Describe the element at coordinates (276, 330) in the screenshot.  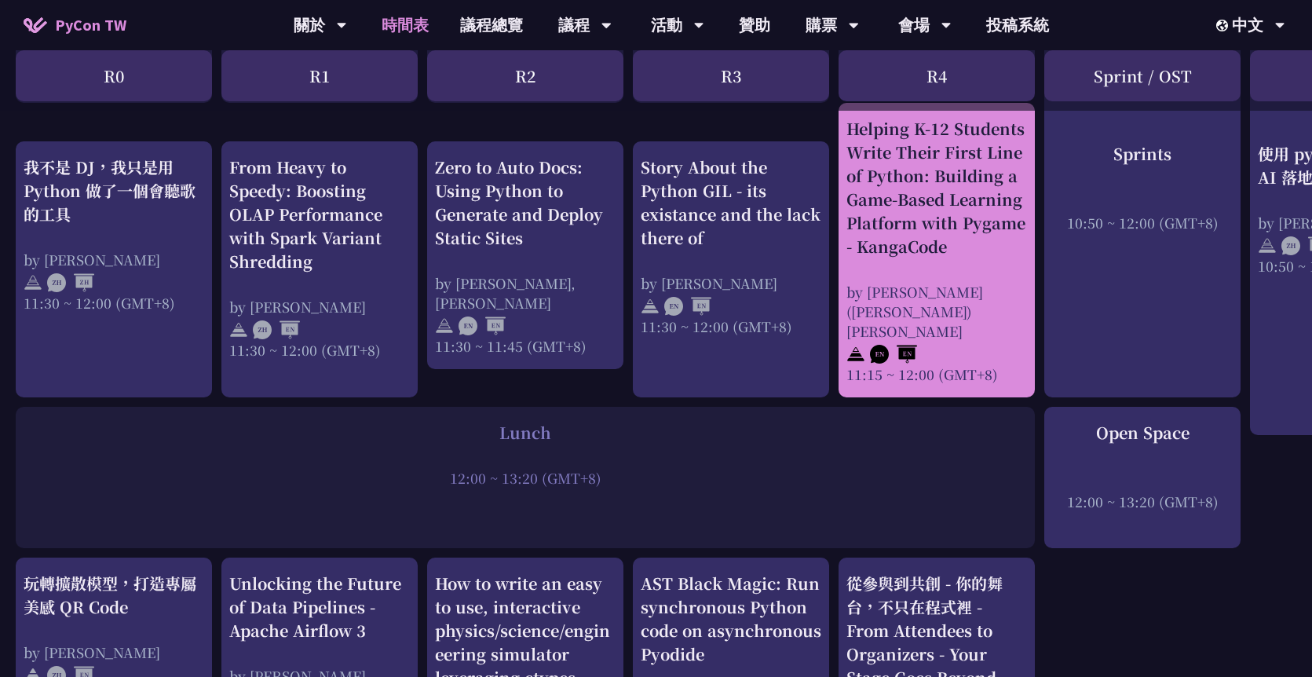
I see `img: ZHEN.371966e.svg` at that location.